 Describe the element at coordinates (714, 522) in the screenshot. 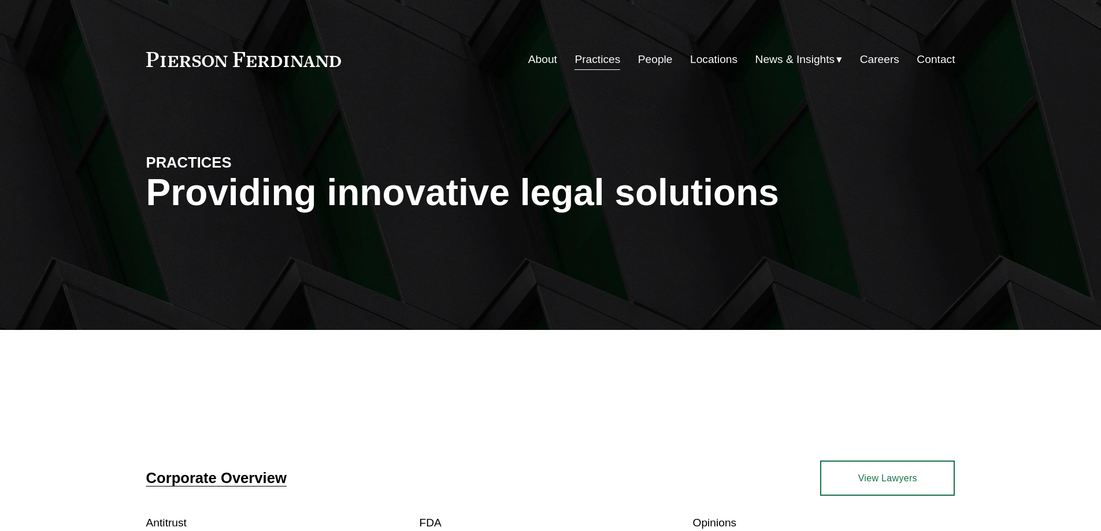

I see `a: Opinions` at that location.